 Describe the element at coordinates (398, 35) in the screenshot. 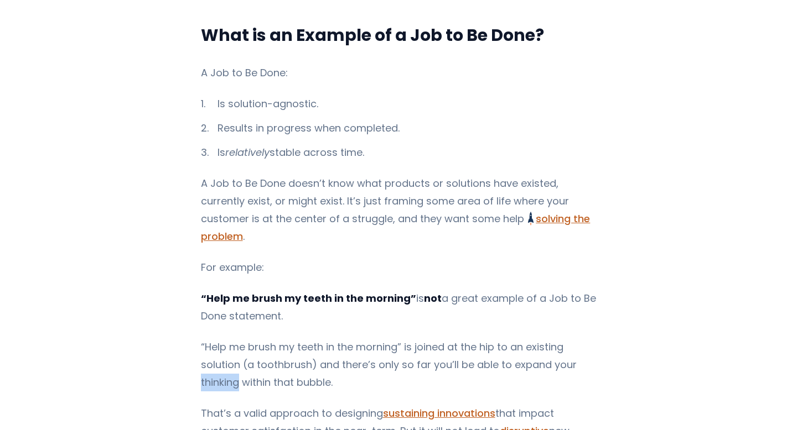

I see `h2: What is an Example of a Job to Be Done?` at that location.